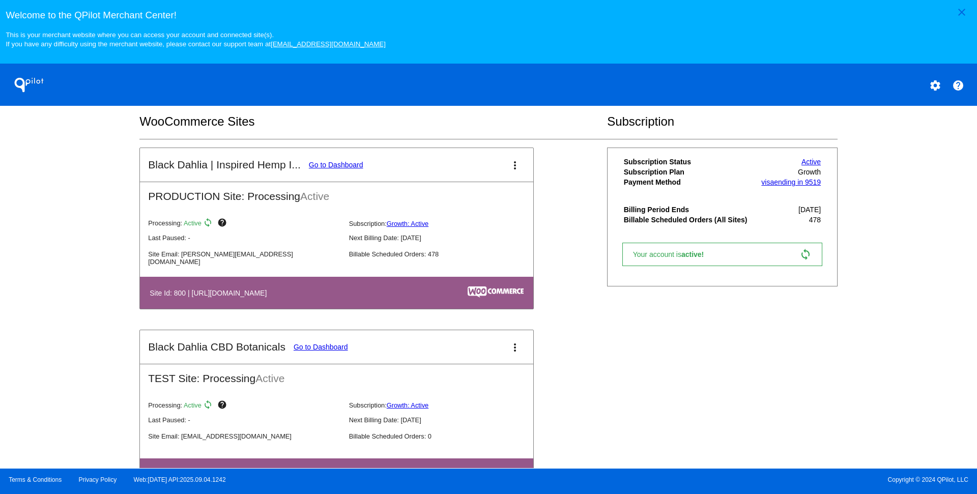 This screenshot has width=977, height=494. I want to click on p: Billable Scheduled Orders: 0, so click(445, 436).